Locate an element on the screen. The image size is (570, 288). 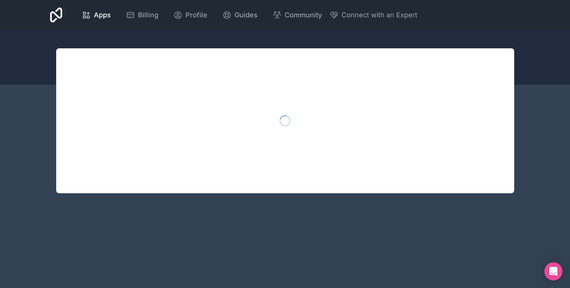
button: Connect with an Expert is located at coordinates (373, 15).